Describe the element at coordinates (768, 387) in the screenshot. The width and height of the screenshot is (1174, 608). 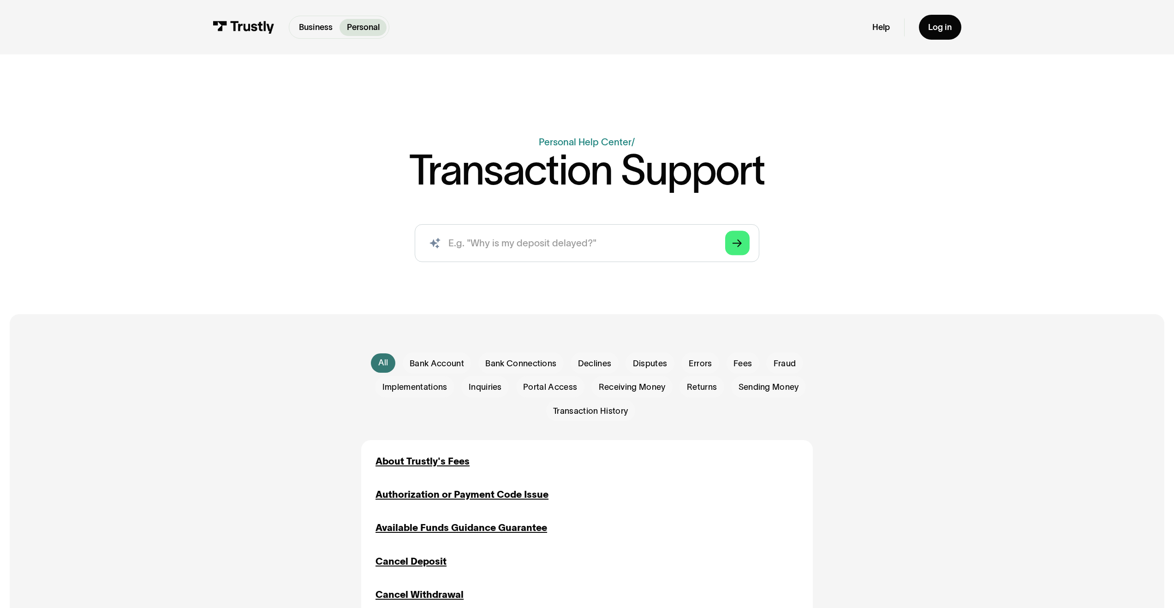
I see `span: Sending Money` at that location.